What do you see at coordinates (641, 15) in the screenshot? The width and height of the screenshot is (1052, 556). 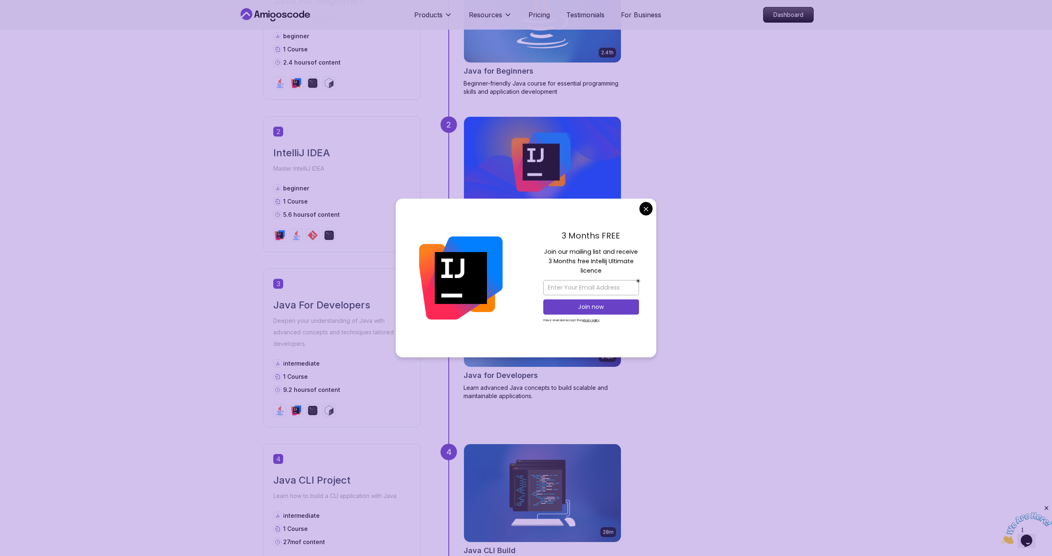 I see `a: For Business` at bounding box center [641, 15].